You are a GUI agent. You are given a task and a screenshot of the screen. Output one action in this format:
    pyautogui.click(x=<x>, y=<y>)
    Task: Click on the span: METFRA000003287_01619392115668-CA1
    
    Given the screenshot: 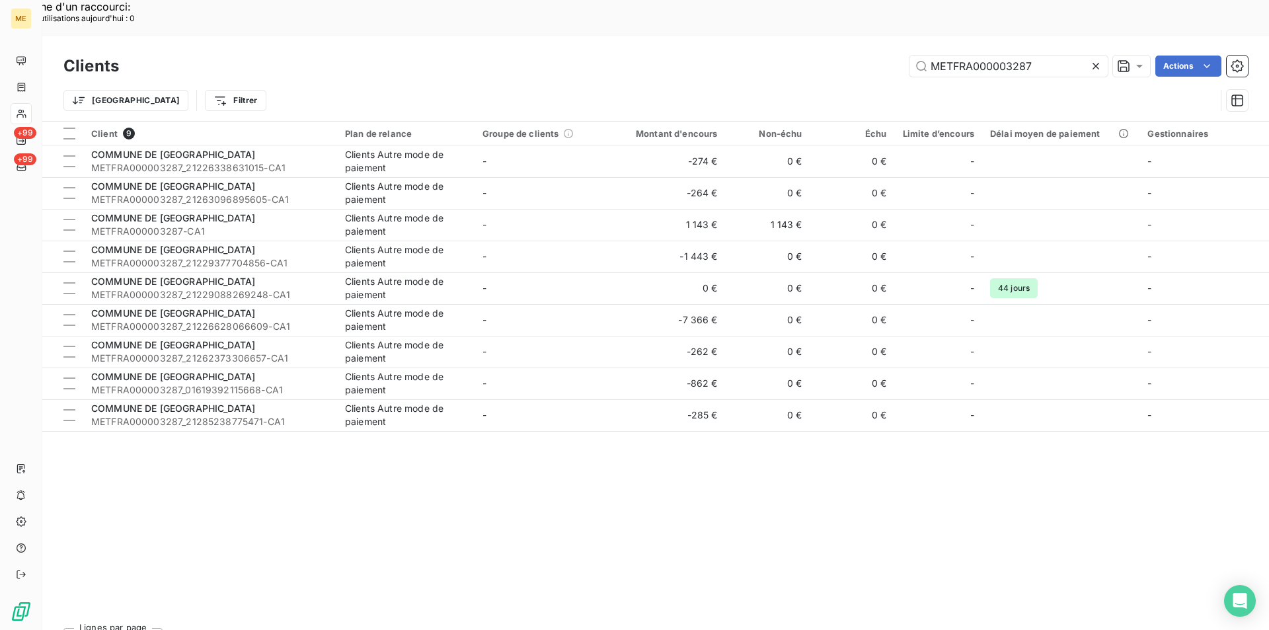 What is the action you would take?
    pyautogui.click(x=210, y=390)
    